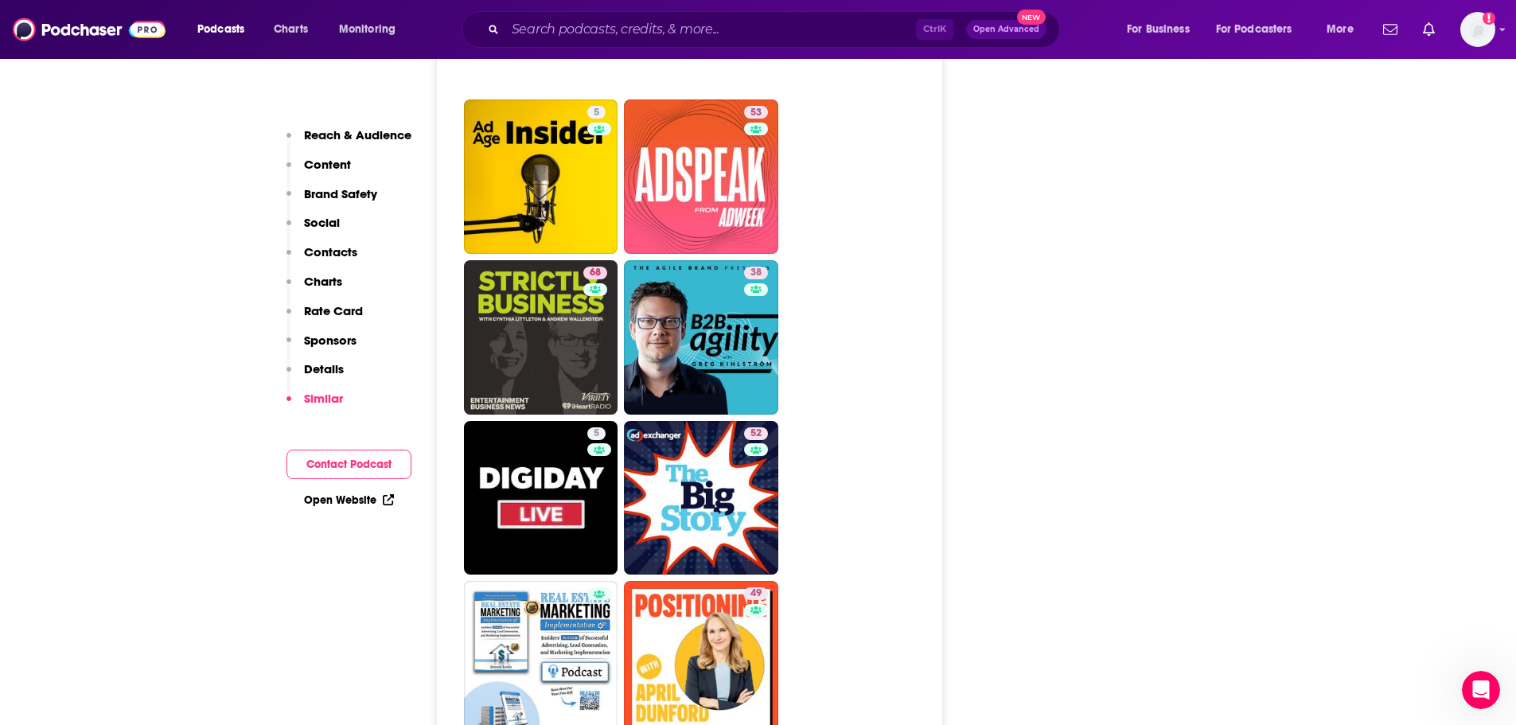 The width and height of the screenshot is (1516, 725). I want to click on svg: Add a profile image, so click(1489, 18).